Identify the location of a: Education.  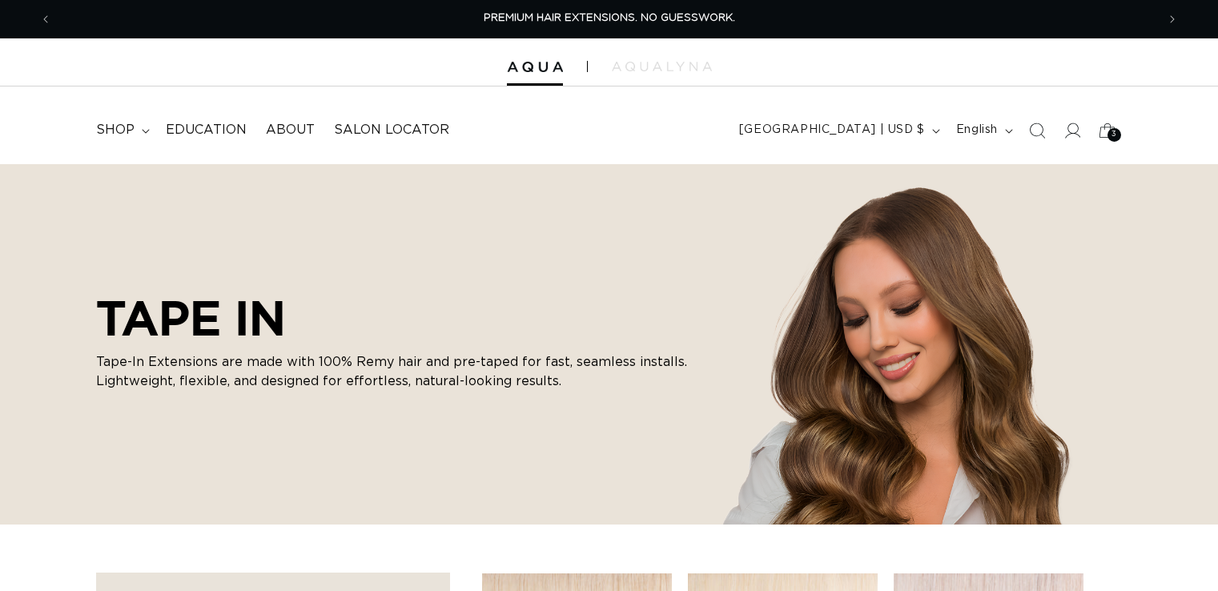
(206, 130).